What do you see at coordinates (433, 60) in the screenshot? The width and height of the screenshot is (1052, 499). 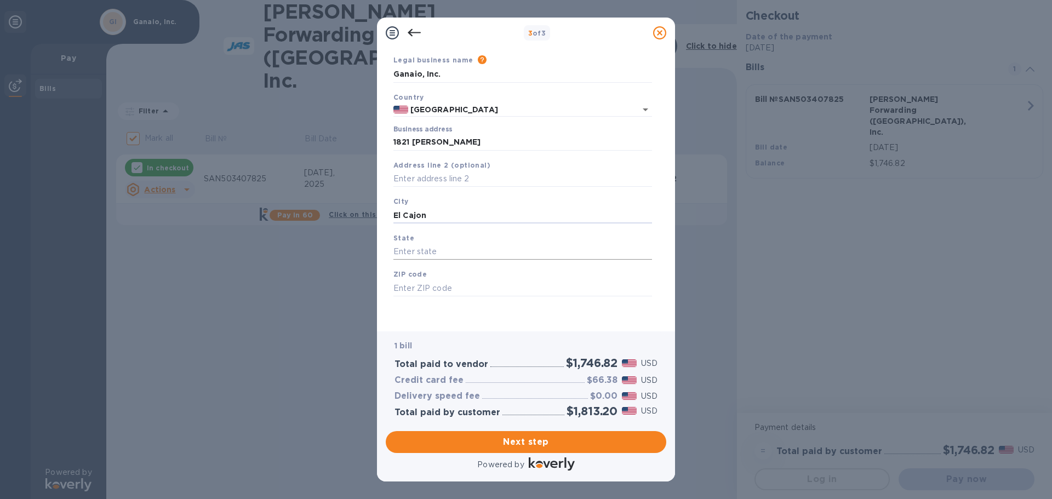 I see `b: Legal business name` at bounding box center [433, 60].